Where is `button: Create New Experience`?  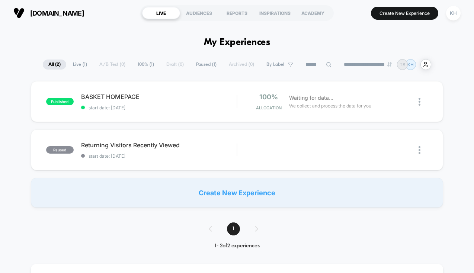 button: Create New Experience is located at coordinates (405, 13).